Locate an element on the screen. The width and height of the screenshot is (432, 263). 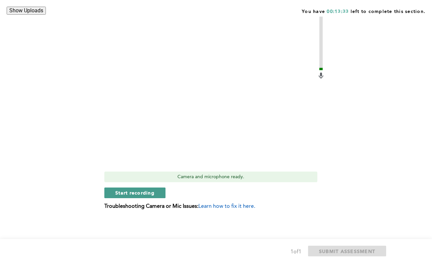
div: 1 of 1 is located at coordinates (296, 252).